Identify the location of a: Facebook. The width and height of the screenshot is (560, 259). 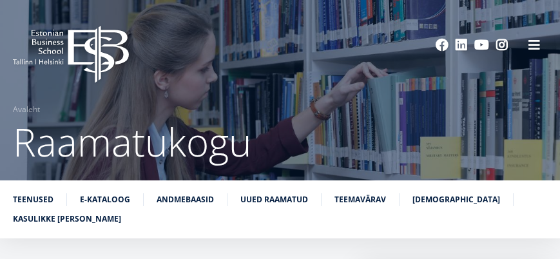
(442, 45).